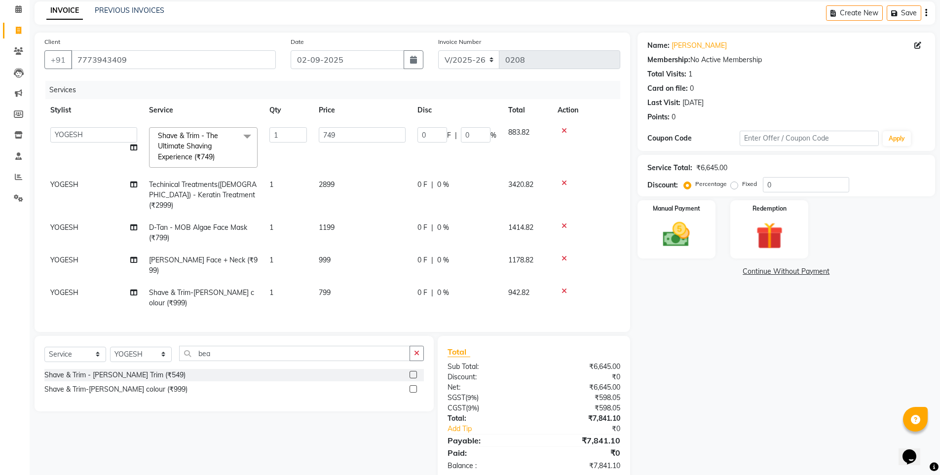 The image size is (940, 475). Describe the element at coordinates (904, 13) in the screenshot. I see `button: Save` at that location.